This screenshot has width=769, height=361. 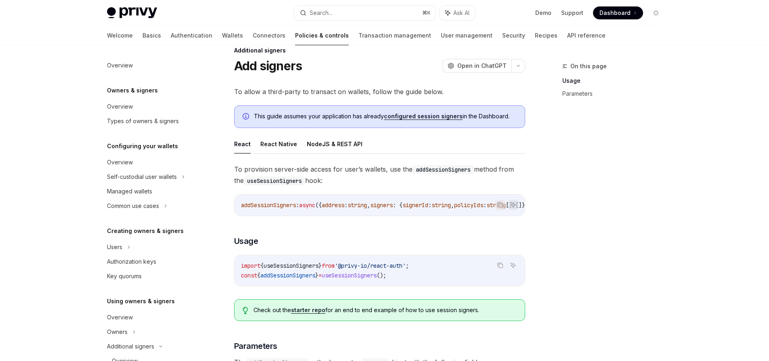 What do you see at coordinates (335, 144) in the screenshot?
I see `button: NodeJS & REST API` at bounding box center [335, 144].